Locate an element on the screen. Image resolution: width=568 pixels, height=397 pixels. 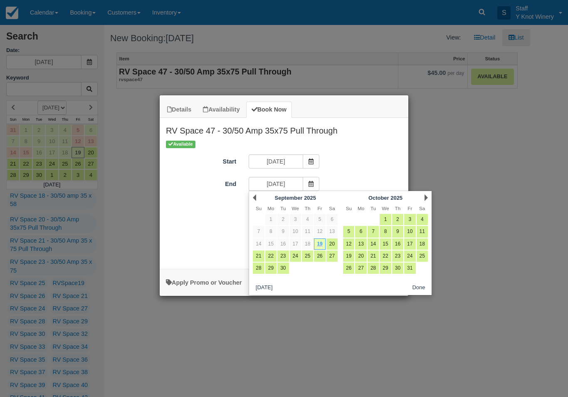
a: 31 is located at coordinates (410, 268).